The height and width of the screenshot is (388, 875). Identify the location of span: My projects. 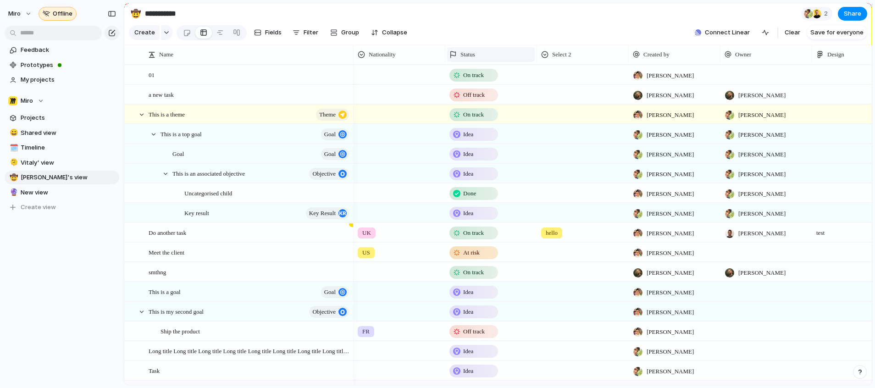
(68, 80).